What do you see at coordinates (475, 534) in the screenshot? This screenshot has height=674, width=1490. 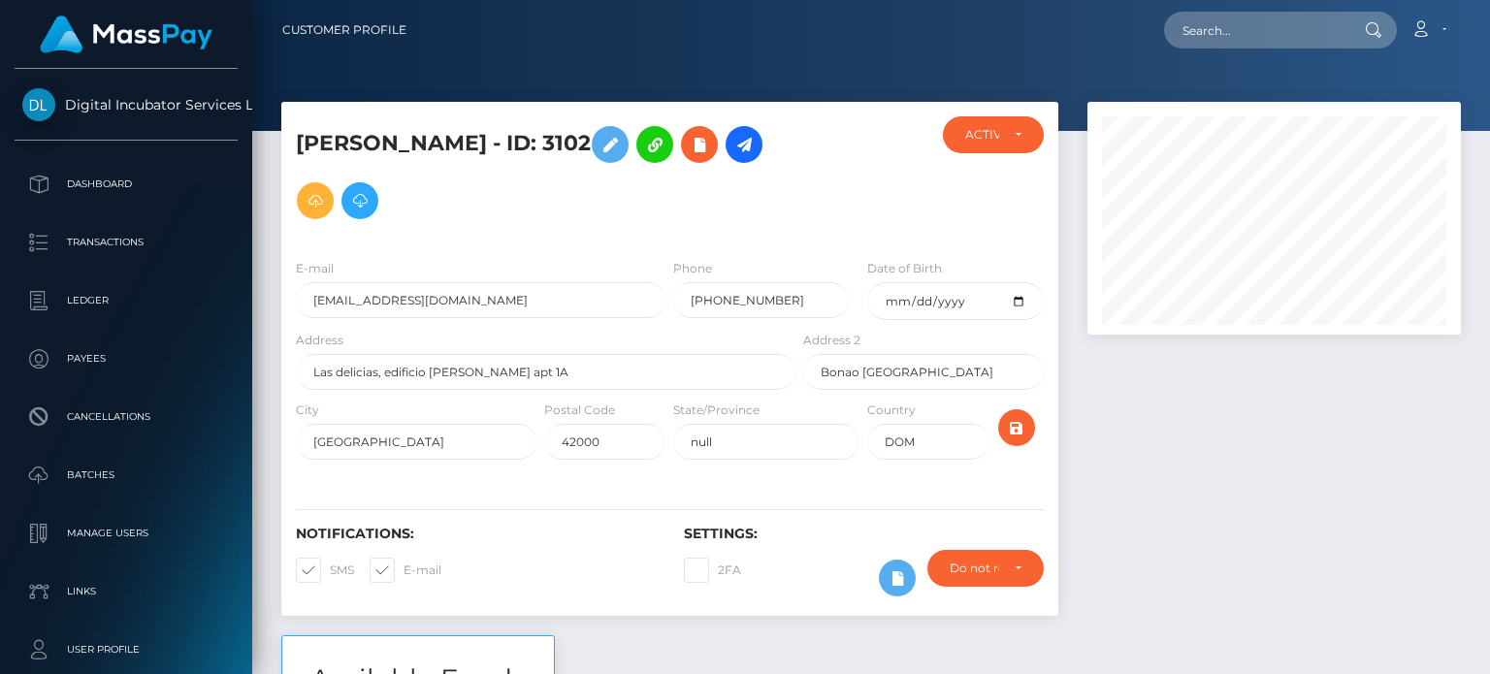 I see `h6: Notifications:` at bounding box center [475, 534].